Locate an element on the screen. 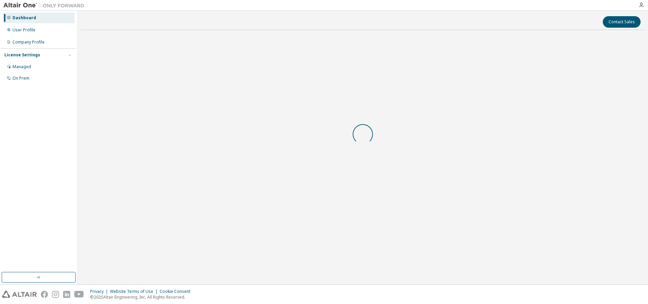 The width and height of the screenshot is (648, 304). div: License Settings is located at coordinates (22, 55).